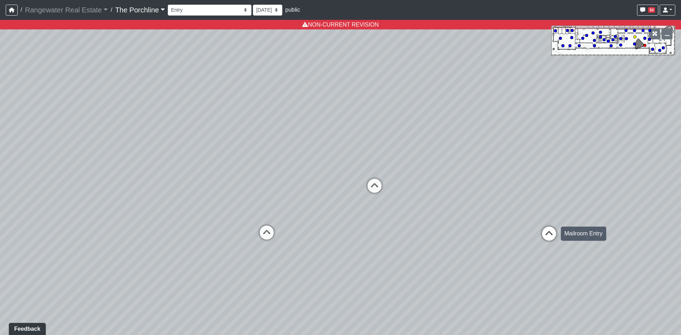 This screenshot has width=681, height=335. Describe the element at coordinates (292, 10) in the screenshot. I see `span: public` at that location.